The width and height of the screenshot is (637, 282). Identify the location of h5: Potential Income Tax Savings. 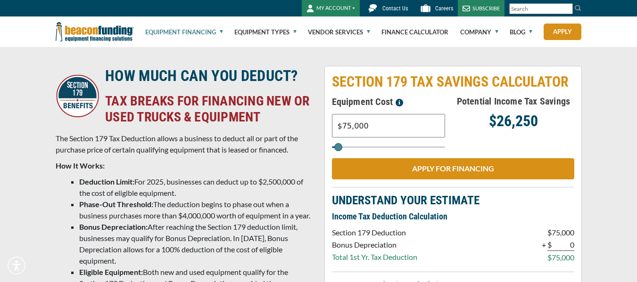
(514, 101).